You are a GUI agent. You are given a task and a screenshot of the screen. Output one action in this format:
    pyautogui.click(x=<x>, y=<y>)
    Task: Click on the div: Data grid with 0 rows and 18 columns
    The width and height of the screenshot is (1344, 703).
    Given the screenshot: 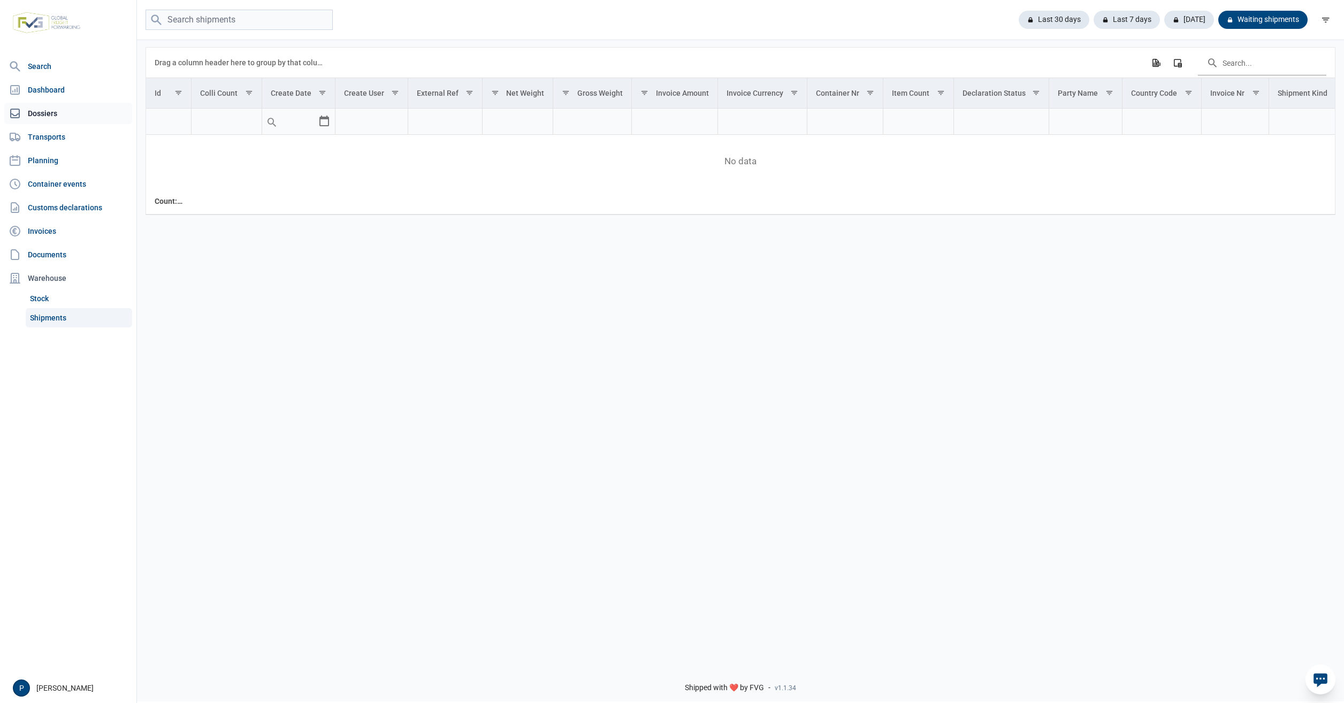 What is the action you would take?
    pyautogui.click(x=741, y=131)
    